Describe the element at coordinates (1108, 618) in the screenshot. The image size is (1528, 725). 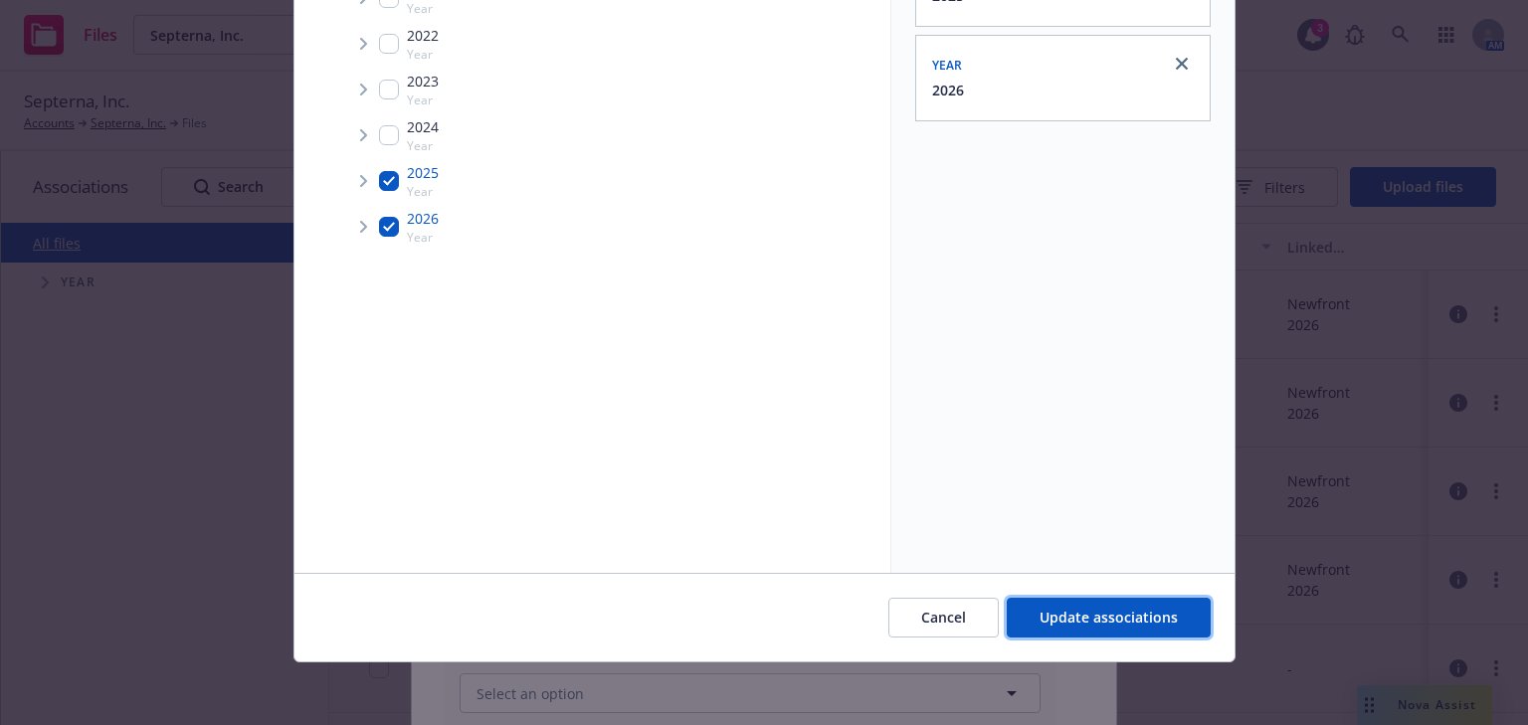
I see `button: Update associations` at that location.